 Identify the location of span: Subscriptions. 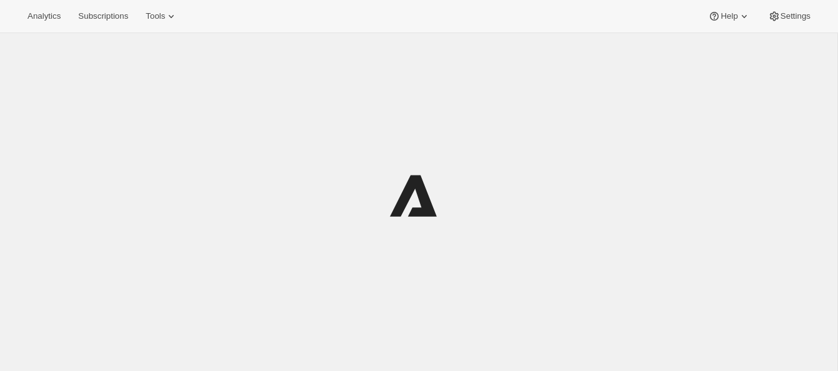
(103, 16).